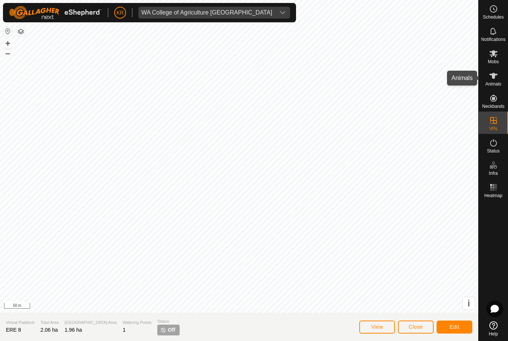 The width and height of the screenshot is (508, 341). What do you see at coordinates (493, 62) in the screenshot?
I see `span: Mobs` at bounding box center [493, 62].